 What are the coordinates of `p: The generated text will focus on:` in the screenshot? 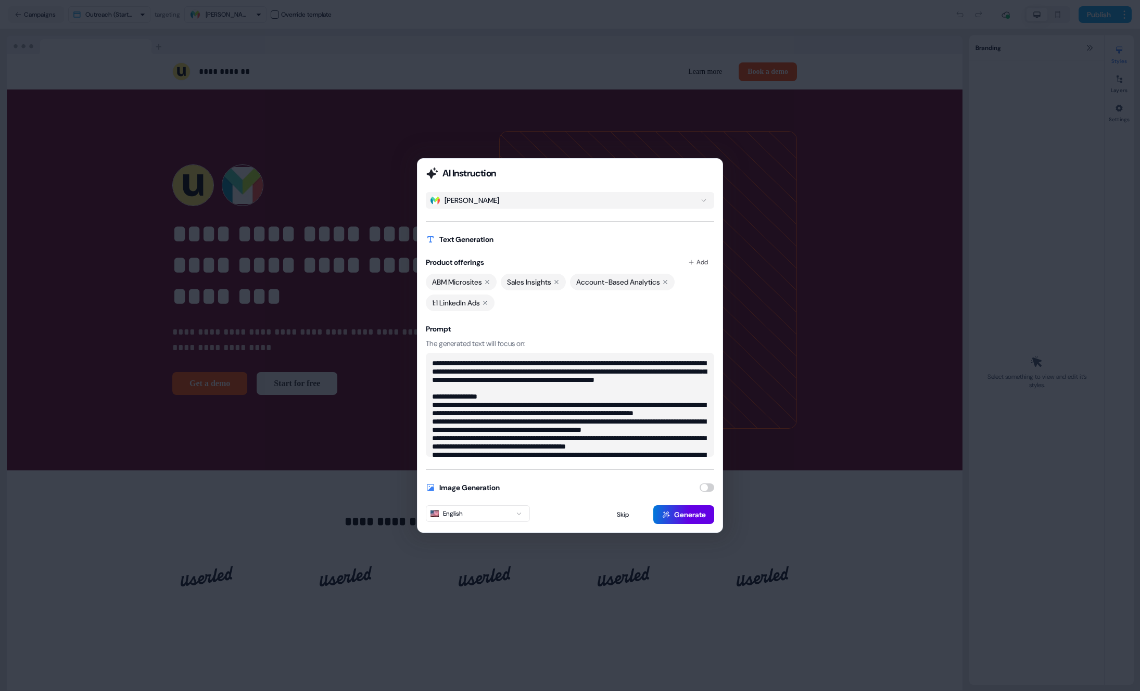 It's located at (570, 344).